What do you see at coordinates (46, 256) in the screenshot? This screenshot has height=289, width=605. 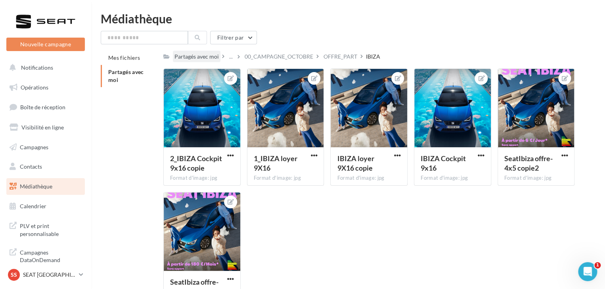 I see `a: Campagnes DataOnDemand` at bounding box center [46, 256].